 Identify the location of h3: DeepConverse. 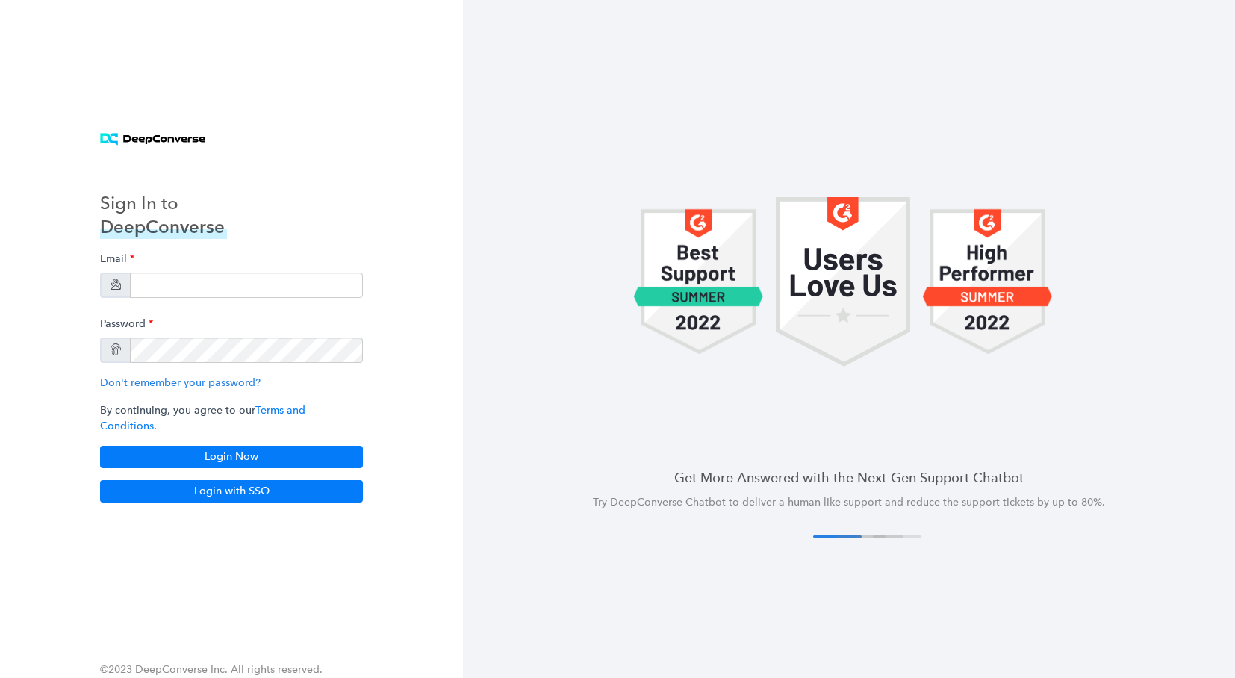
(164, 227).